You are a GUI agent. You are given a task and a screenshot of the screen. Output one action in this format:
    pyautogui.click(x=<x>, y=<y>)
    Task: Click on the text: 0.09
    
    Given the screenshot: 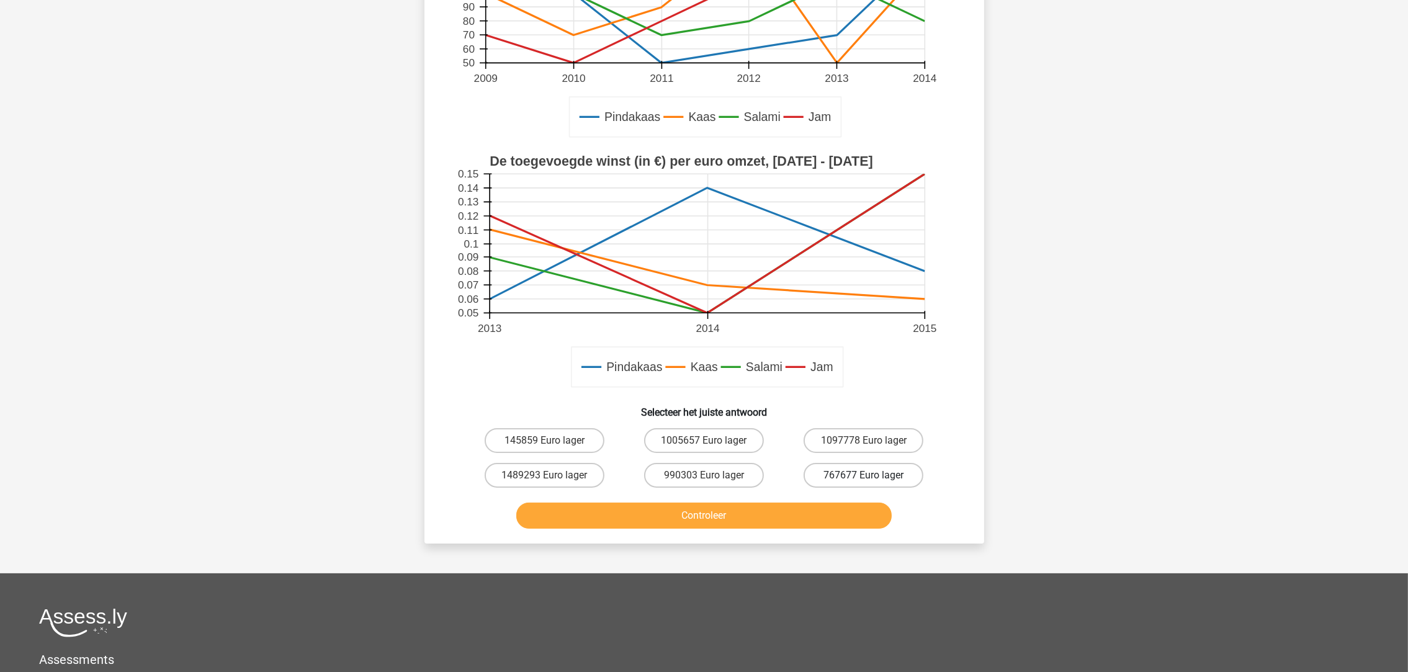 What is the action you would take?
    pyautogui.click(x=468, y=257)
    